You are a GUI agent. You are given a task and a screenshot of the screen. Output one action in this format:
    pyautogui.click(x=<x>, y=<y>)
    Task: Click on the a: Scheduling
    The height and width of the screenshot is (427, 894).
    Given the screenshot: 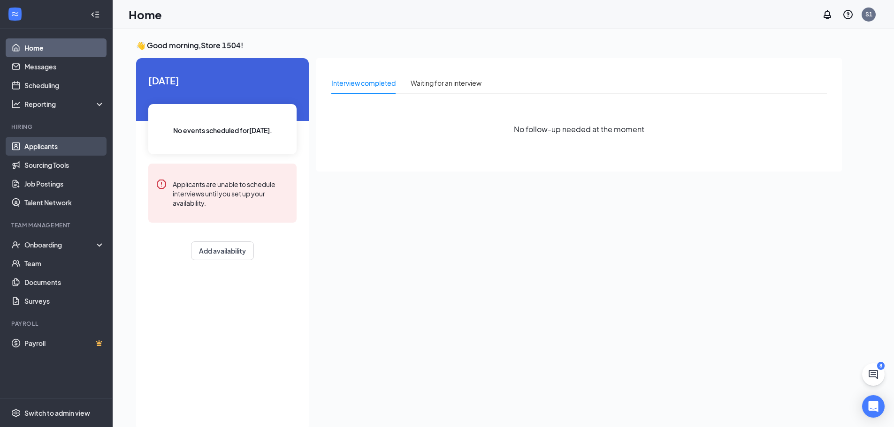 What is the action you would take?
    pyautogui.click(x=64, y=85)
    